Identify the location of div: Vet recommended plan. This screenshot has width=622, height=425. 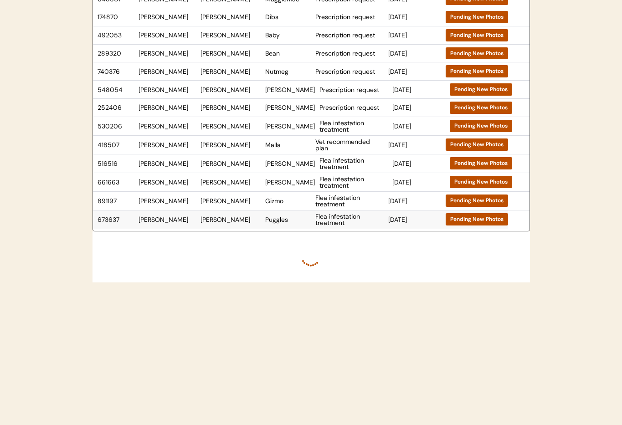
(349, 145).